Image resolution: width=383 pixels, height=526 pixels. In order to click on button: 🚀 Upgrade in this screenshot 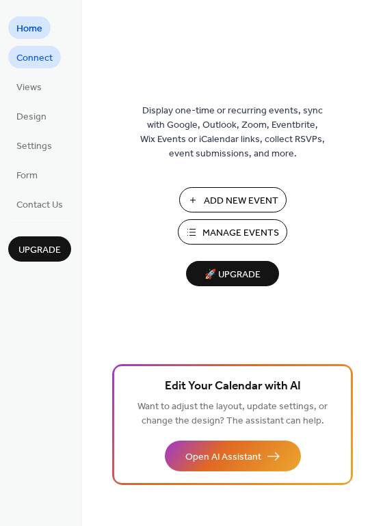, I will do `click(232, 273)`.